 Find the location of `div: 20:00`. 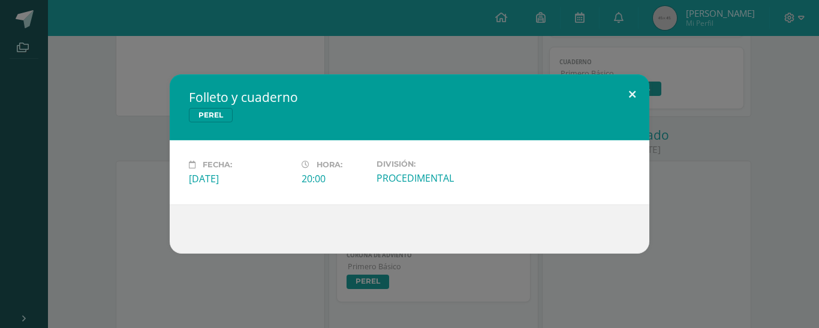

div: 20:00 is located at coordinates (334, 179).